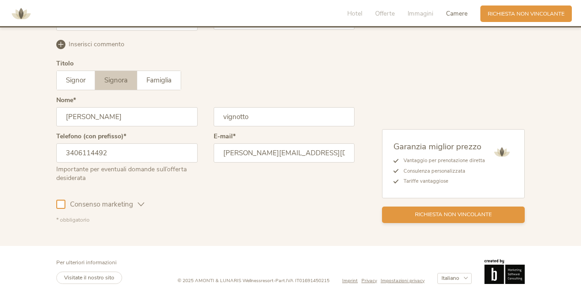 The width and height of the screenshot is (581, 289). Describe the element at coordinates (284, 153) in the screenshot. I see `input: E-mail` at that location.